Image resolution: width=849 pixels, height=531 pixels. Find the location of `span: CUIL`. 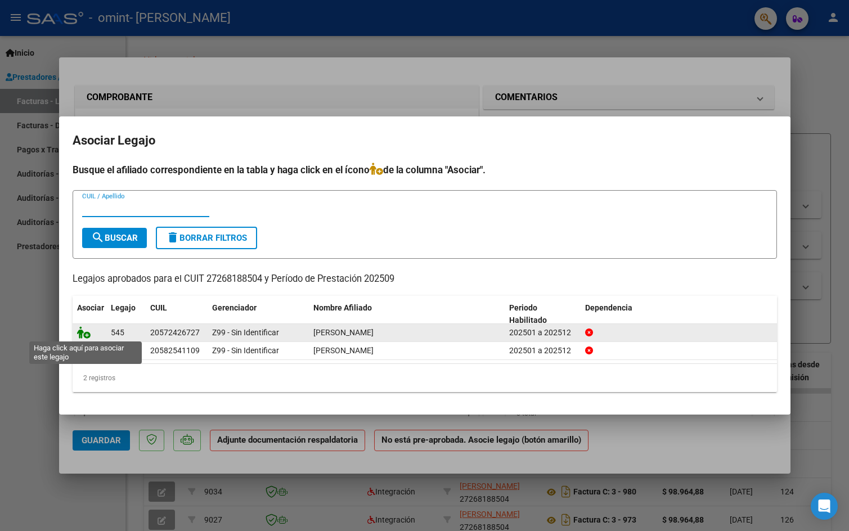

span: CUIL is located at coordinates (159, 308).